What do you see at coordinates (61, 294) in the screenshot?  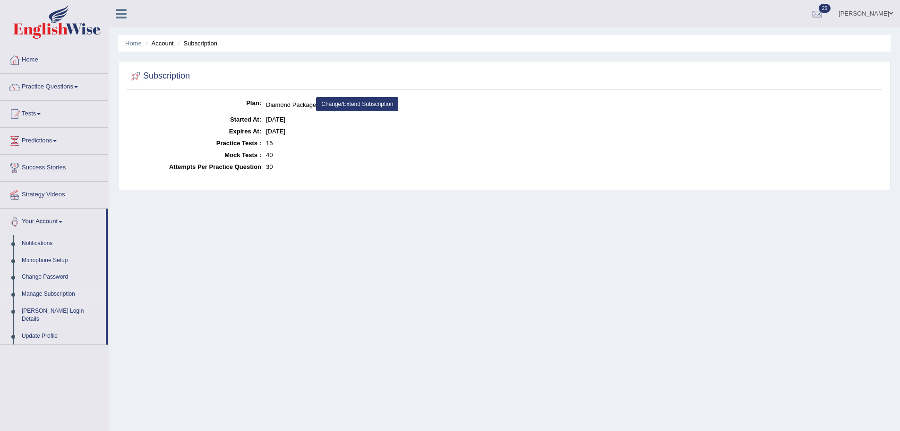 I see `a: Manage Subscription` at bounding box center [61, 294].